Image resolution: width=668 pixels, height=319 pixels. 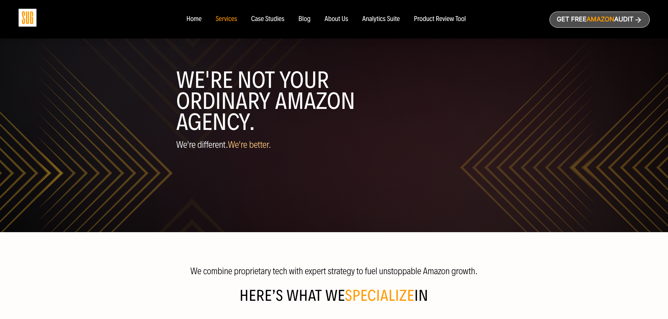 What do you see at coordinates (440, 19) in the screenshot?
I see `a: Product Review Tool` at bounding box center [440, 19].